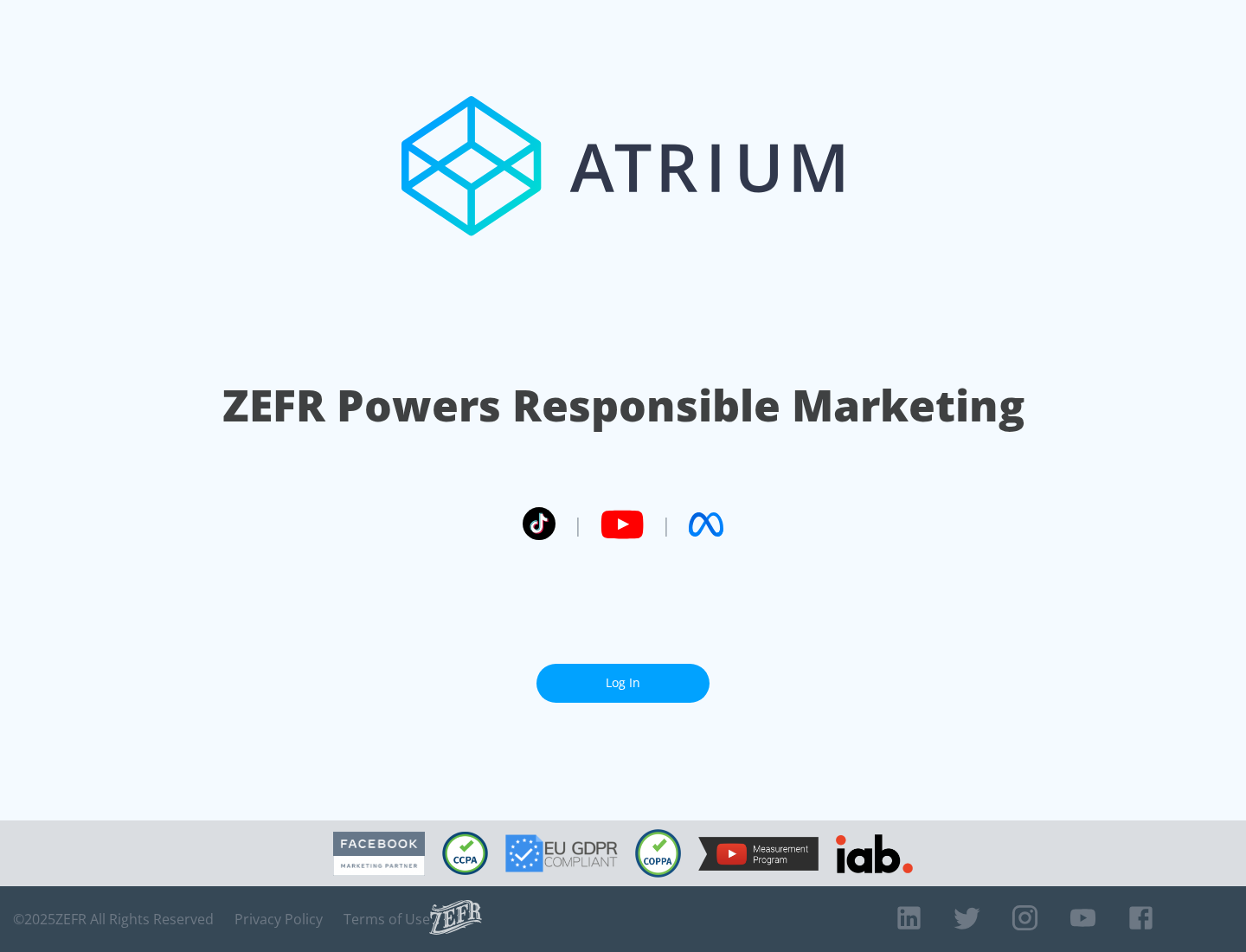  What do you see at coordinates (464, 853) in the screenshot?
I see `img: CCPA Compliant` at bounding box center [464, 853].